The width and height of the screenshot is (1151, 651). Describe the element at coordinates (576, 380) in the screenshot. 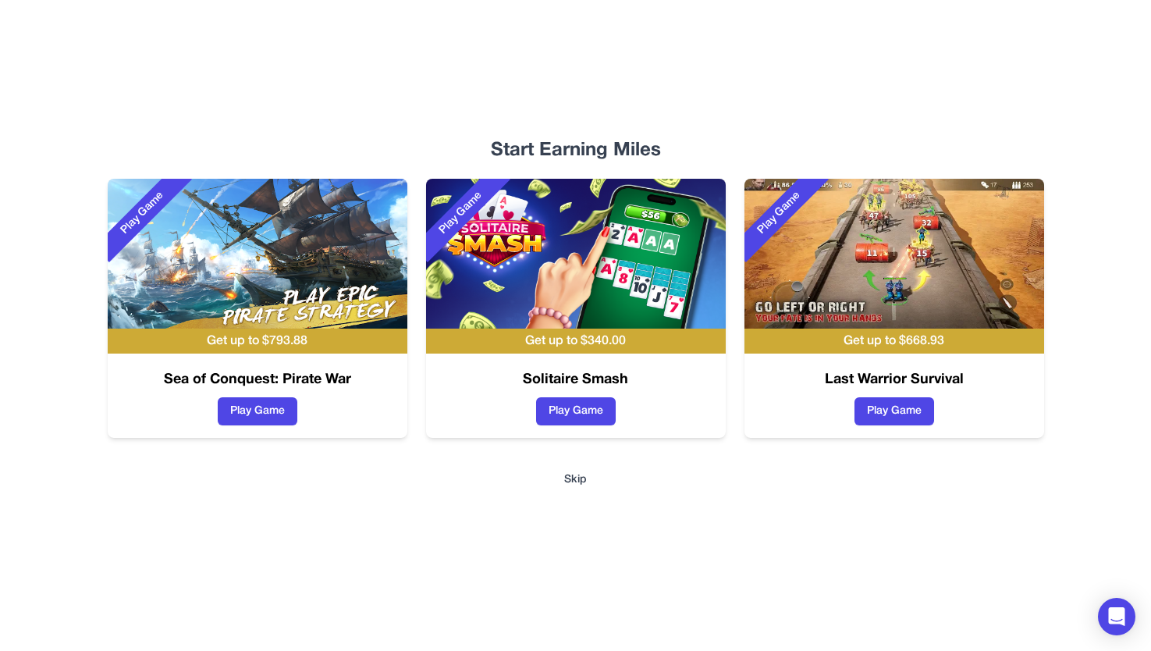

I see `h3: Solitaire Smash` at that location.